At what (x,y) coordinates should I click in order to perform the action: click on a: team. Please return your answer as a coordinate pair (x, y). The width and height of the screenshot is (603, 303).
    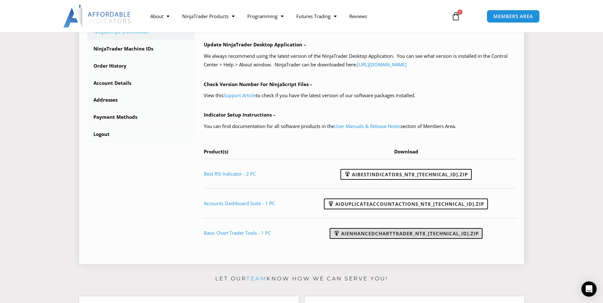
    Looking at the image, I should click on (256, 279).